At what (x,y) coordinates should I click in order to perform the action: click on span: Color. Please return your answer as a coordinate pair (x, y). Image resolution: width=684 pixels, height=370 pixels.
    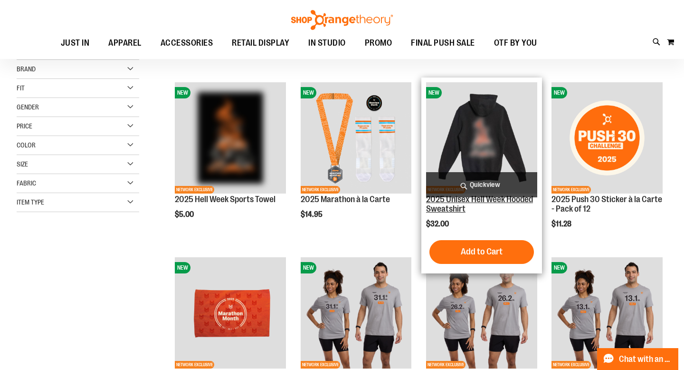
    Looking at the image, I should click on (26, 145).